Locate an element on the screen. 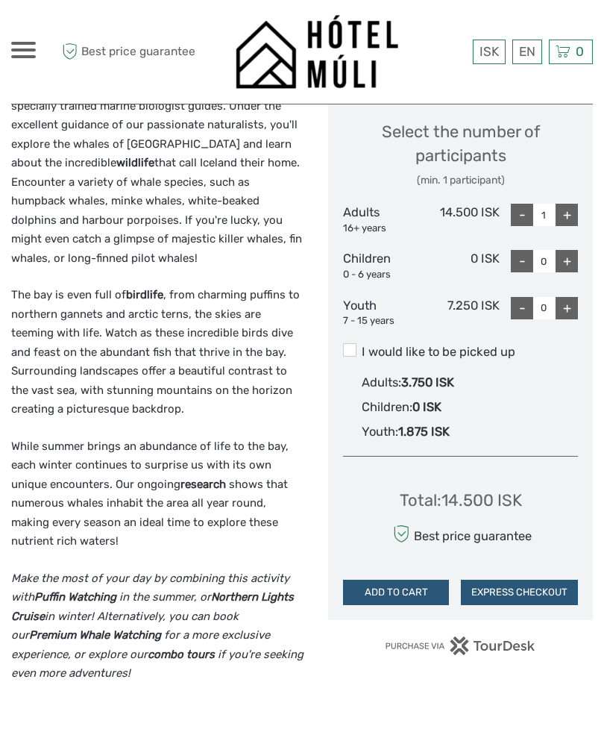  div: Children is located at coordinates (382, 265).